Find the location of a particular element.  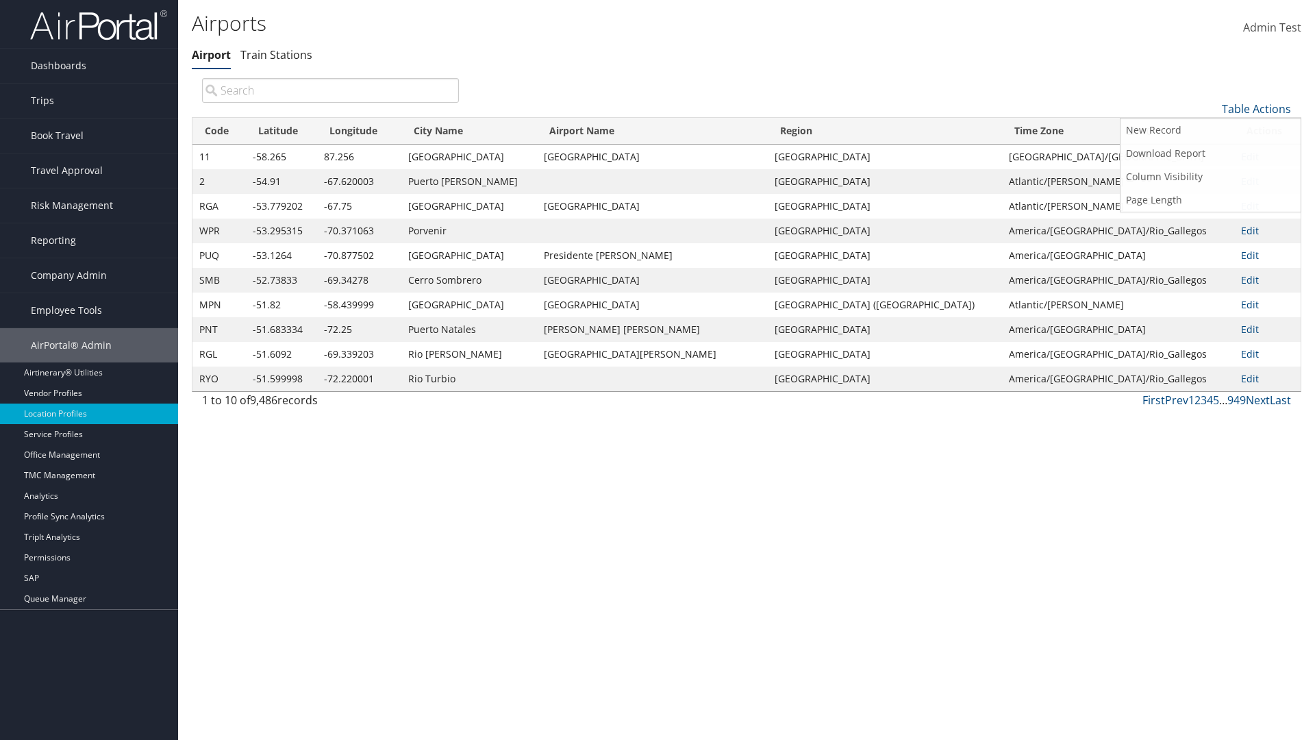

span: Employee Tools is located at coordinates (66, 310).